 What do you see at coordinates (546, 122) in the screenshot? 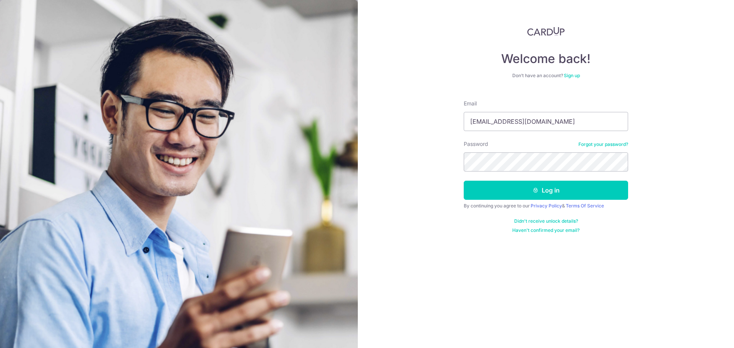
I see `input: Enter your Email` at bounding box center [546, 122].